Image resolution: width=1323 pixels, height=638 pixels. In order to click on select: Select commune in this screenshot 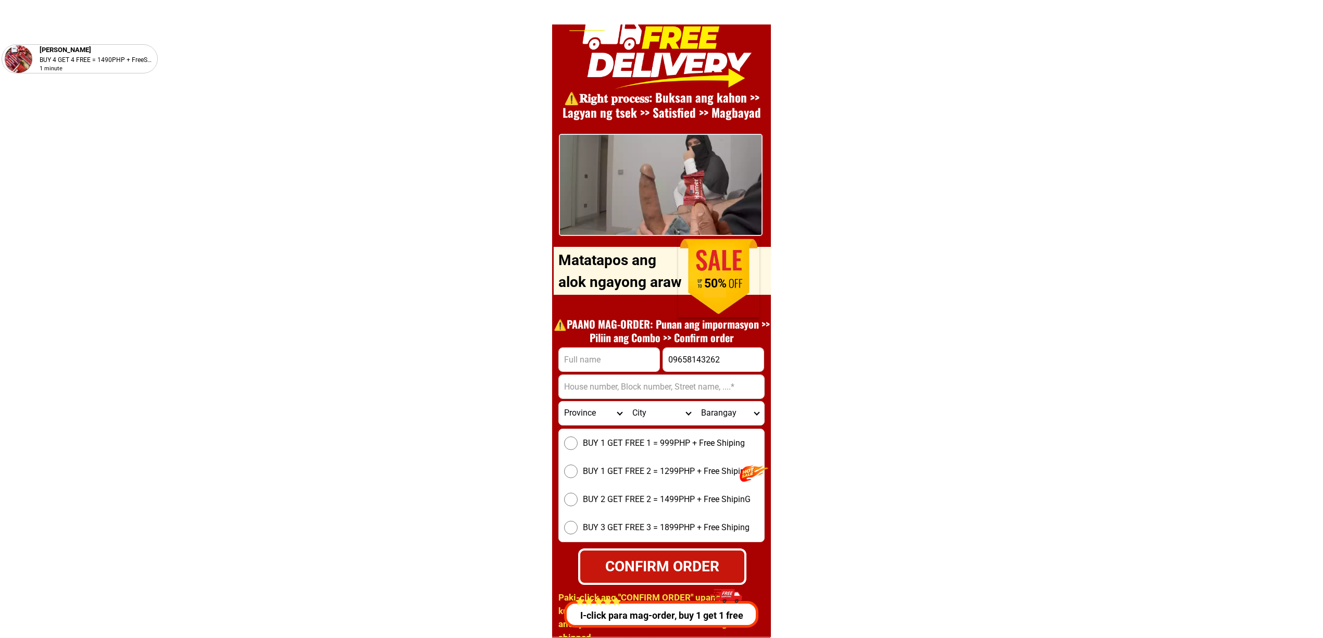, I will do `click(729, 413)`.